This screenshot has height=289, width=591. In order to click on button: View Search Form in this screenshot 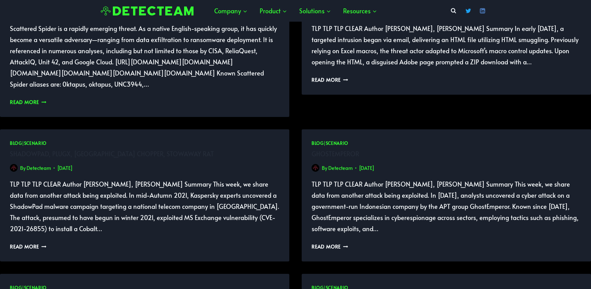, I will do `click(454, 11)`.